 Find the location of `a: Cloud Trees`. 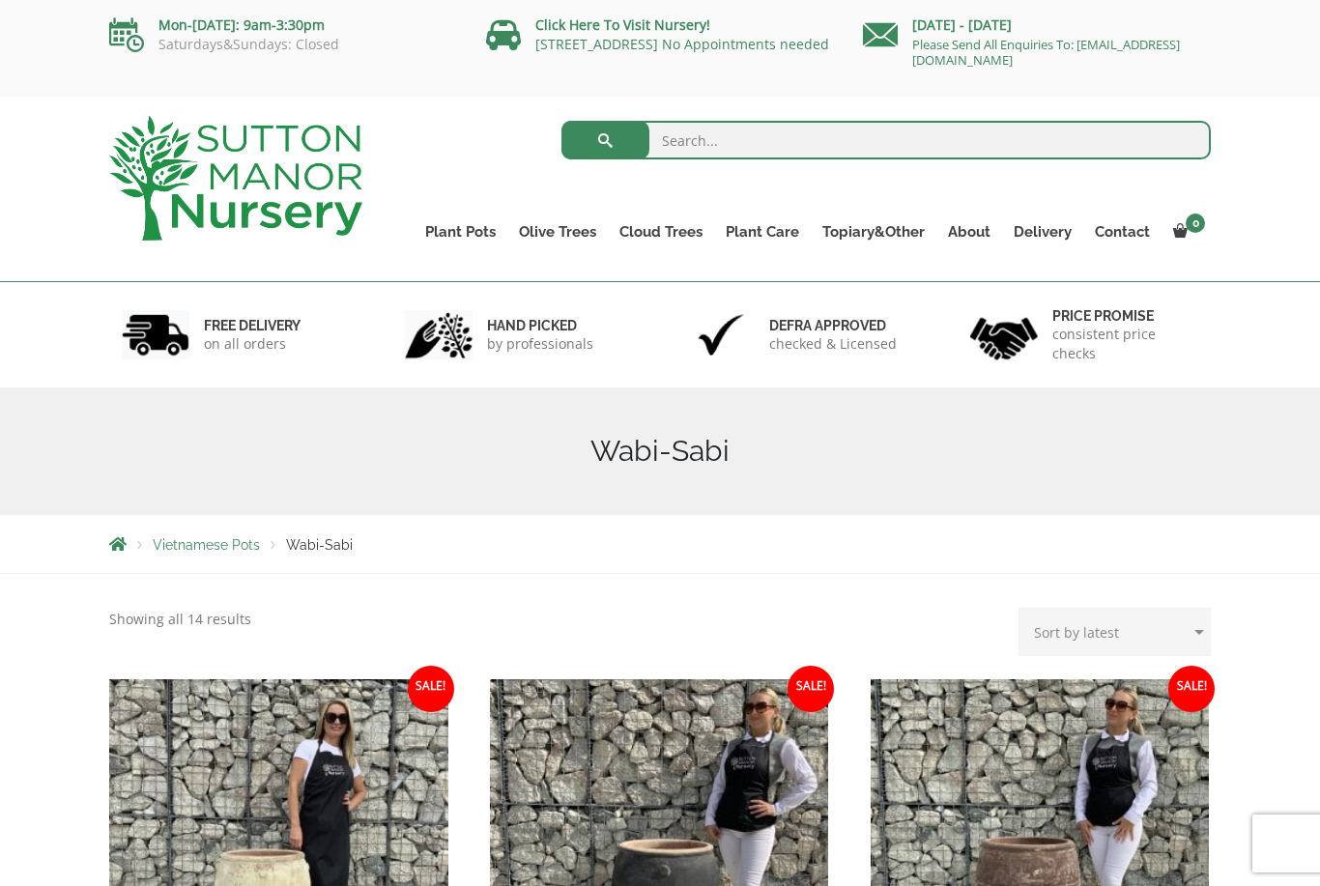

a: Cloud Trees is located at coordinates (661, 232).